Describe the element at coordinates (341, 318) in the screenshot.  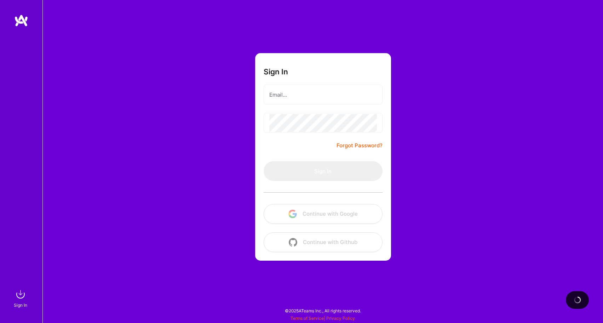
I see `a: Privacy Policy` at that location.